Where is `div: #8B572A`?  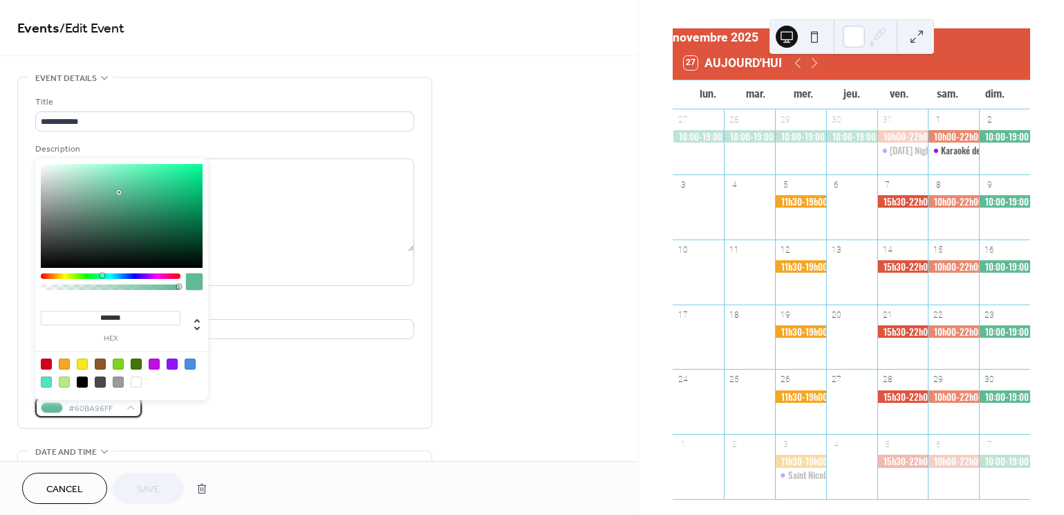 div: #8B572A is located at coordinates (100, 364).